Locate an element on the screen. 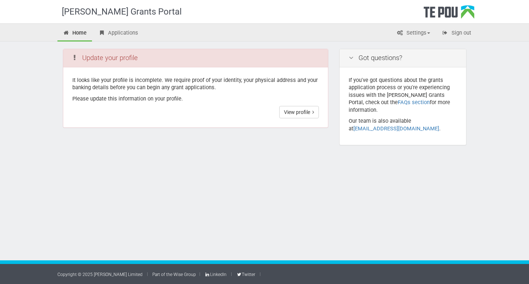 The image size is (529, 284). div: Got questions? is located at coordinates (403, 58).